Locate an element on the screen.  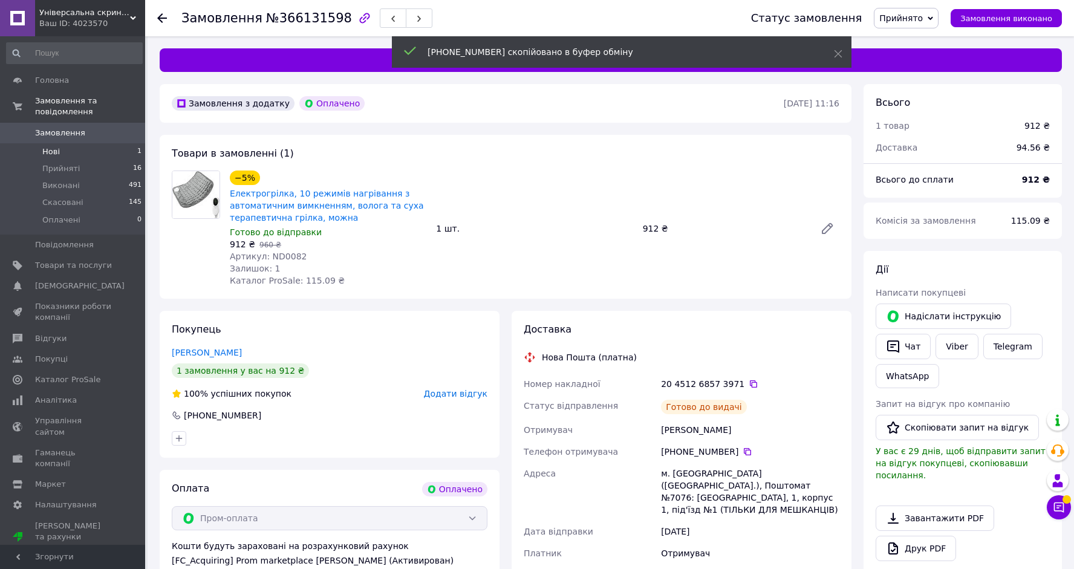
span: Телефон отримувача is located at coordinates (571, 452).